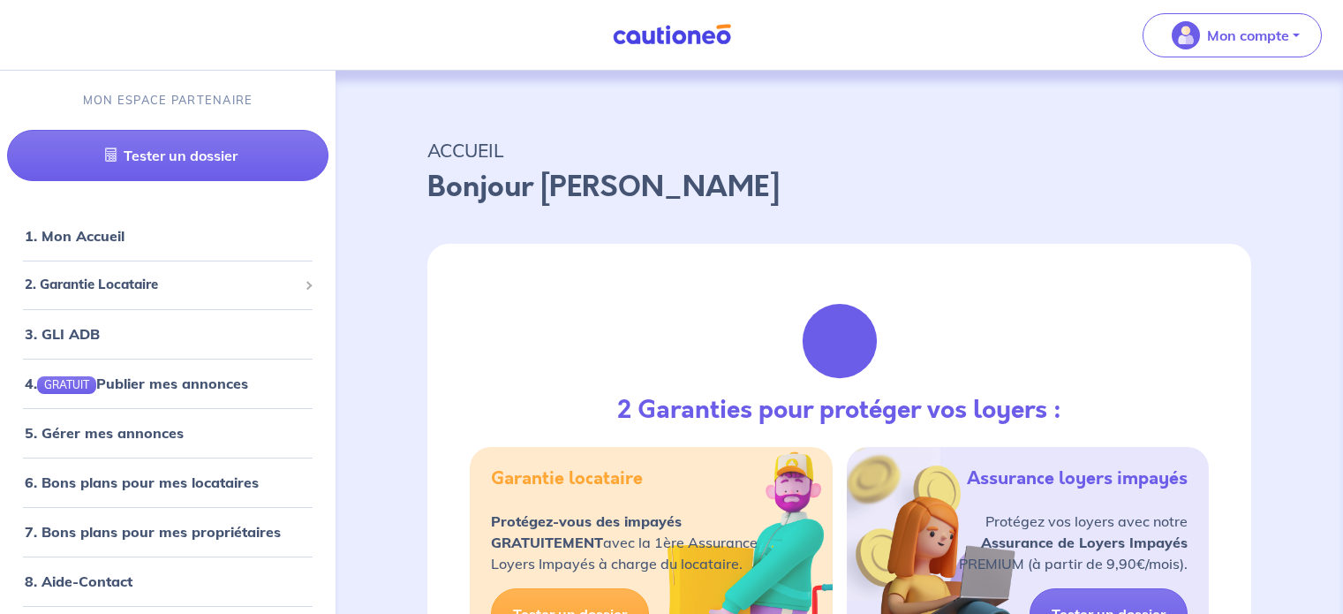 This screenshot has width=1343, height=614. What do you see at coordinates (1232, 35) in the screenshot?
I see `button: illu_account_valid_menu.svgMon compte` at bounding box center [1232, 35].